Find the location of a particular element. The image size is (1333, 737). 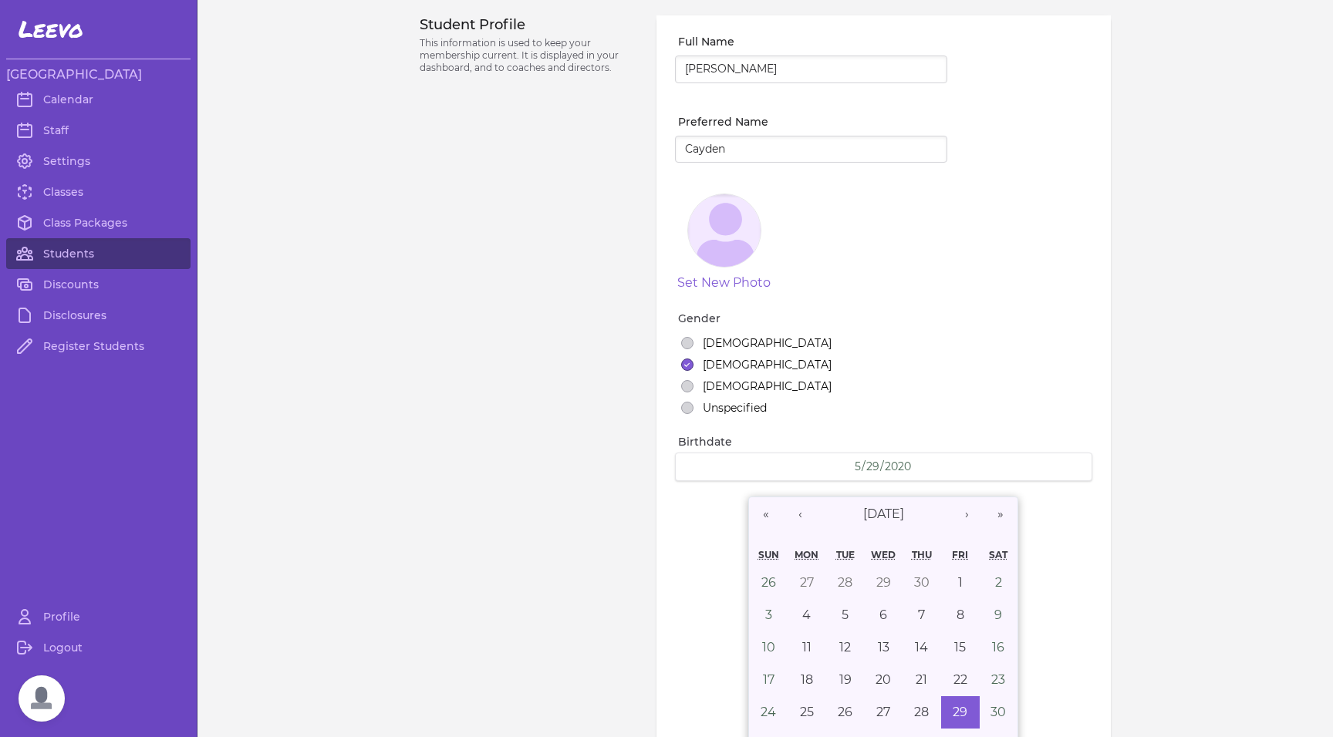

button: May 19, 2020 is located at coordinates (845, 680).